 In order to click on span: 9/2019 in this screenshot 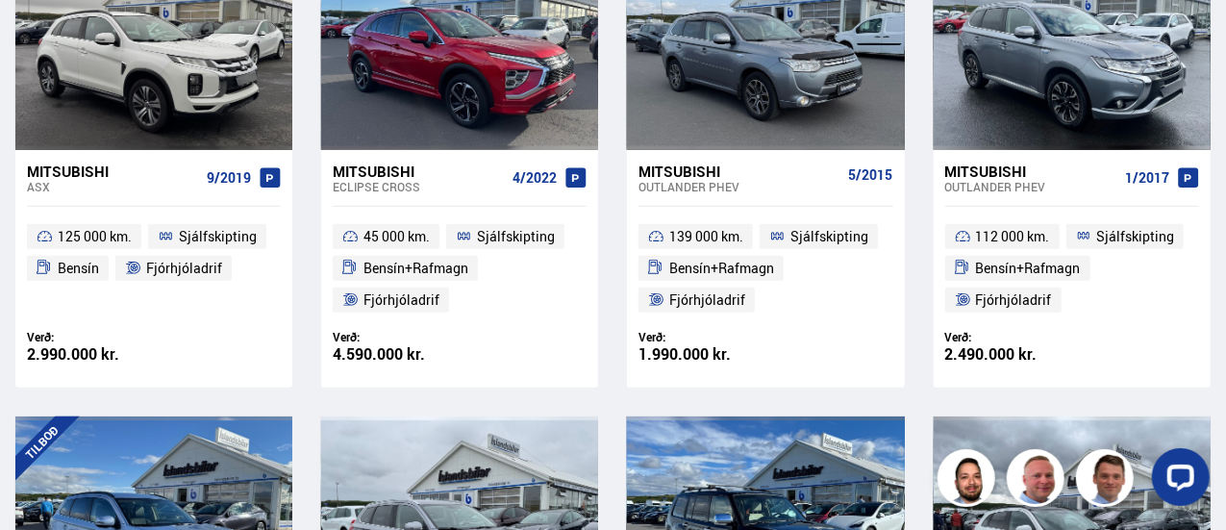, I will do `click(229, 178)`.